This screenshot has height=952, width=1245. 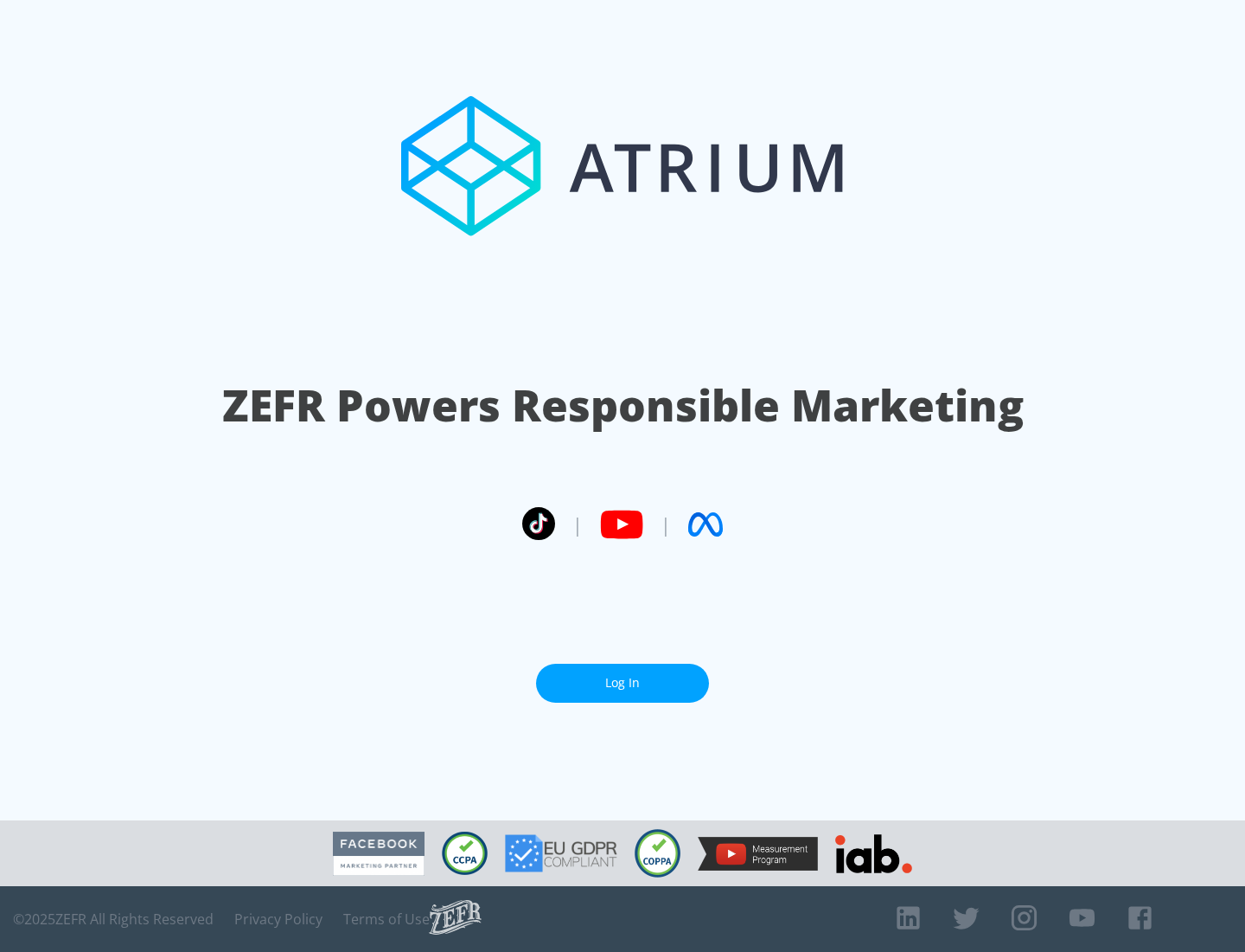 What do you see at coordinates (561, 853) in the screenshot?
I see `img: GDPR Compliant` at bounding box center [561, 853].